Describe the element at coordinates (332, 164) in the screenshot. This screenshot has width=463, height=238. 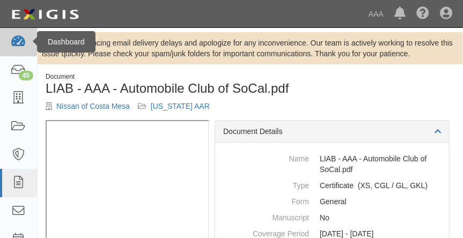
I see `dd: LIAB - AAA - Automobile Club of SoCal.pdf` at that location.